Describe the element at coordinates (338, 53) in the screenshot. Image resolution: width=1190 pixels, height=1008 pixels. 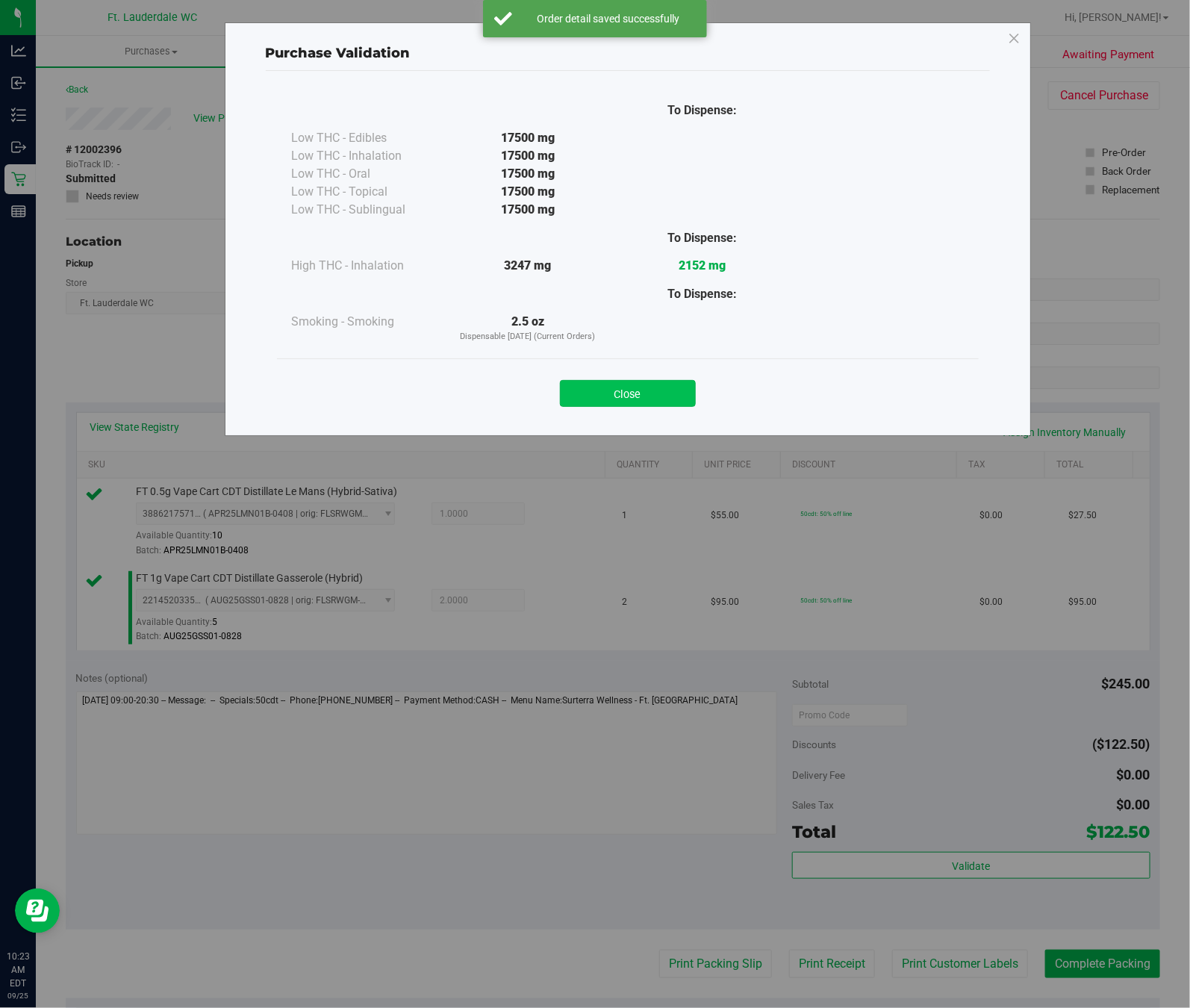
I see `span: Purchase Validation` at that location.